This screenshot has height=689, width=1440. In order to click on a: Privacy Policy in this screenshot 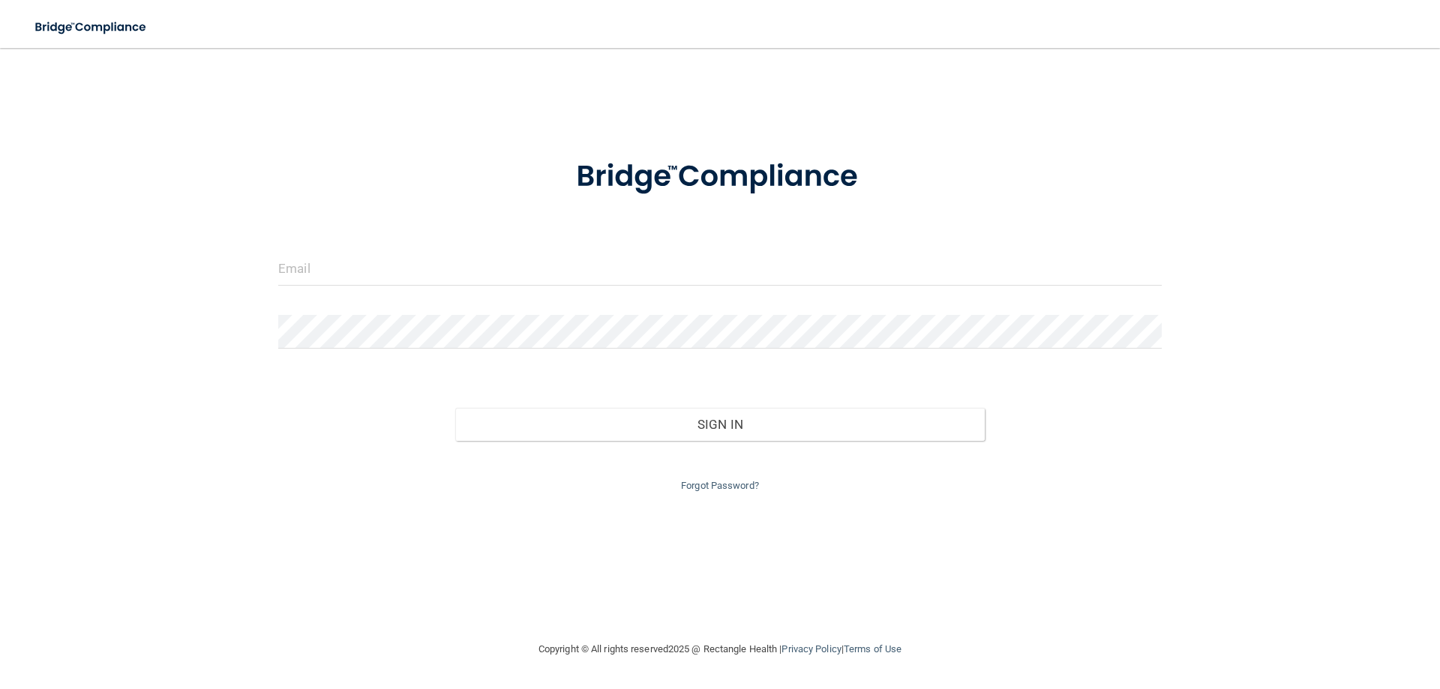, I will do `click(811, 649)`.